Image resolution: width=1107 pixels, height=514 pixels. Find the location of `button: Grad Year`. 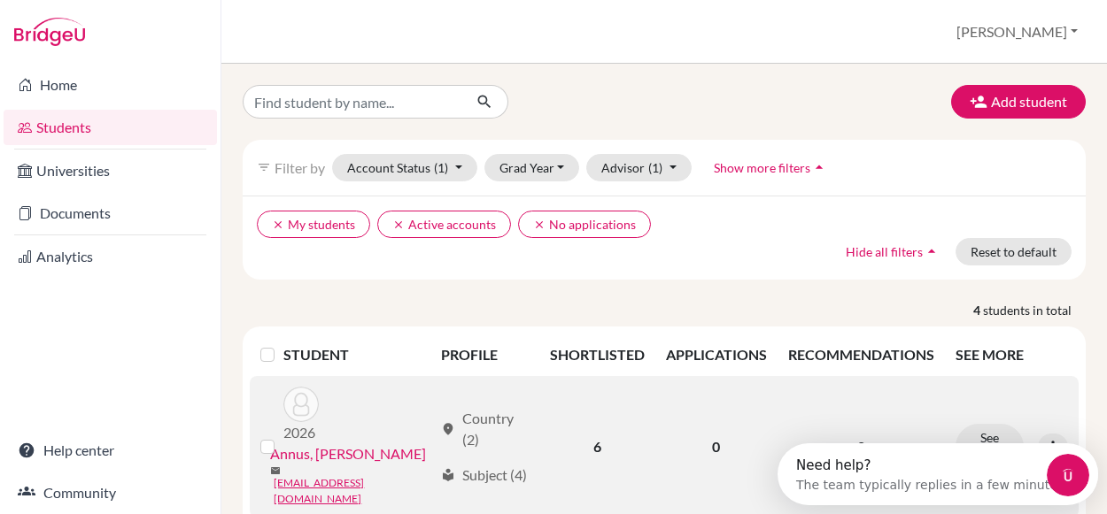

button: Grad Year is located at coordinates (532, 167).